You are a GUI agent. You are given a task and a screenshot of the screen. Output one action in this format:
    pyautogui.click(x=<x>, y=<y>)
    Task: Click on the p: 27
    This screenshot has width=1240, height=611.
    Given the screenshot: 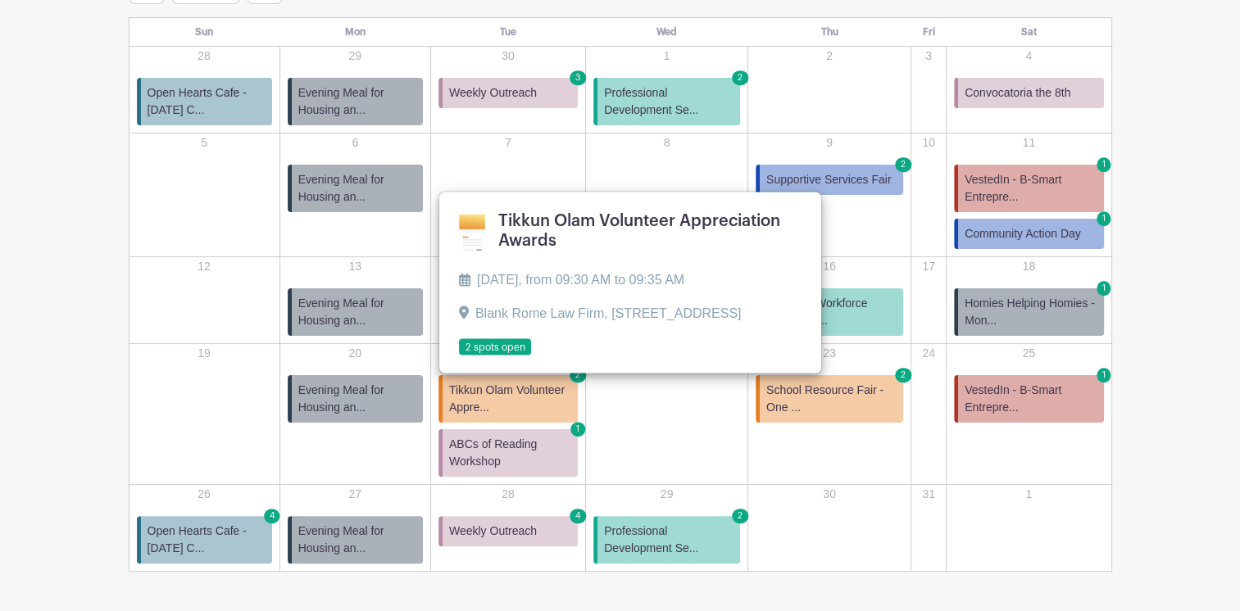 What is the action you would take?
    pyautogui.click(x=355, y=494)
    